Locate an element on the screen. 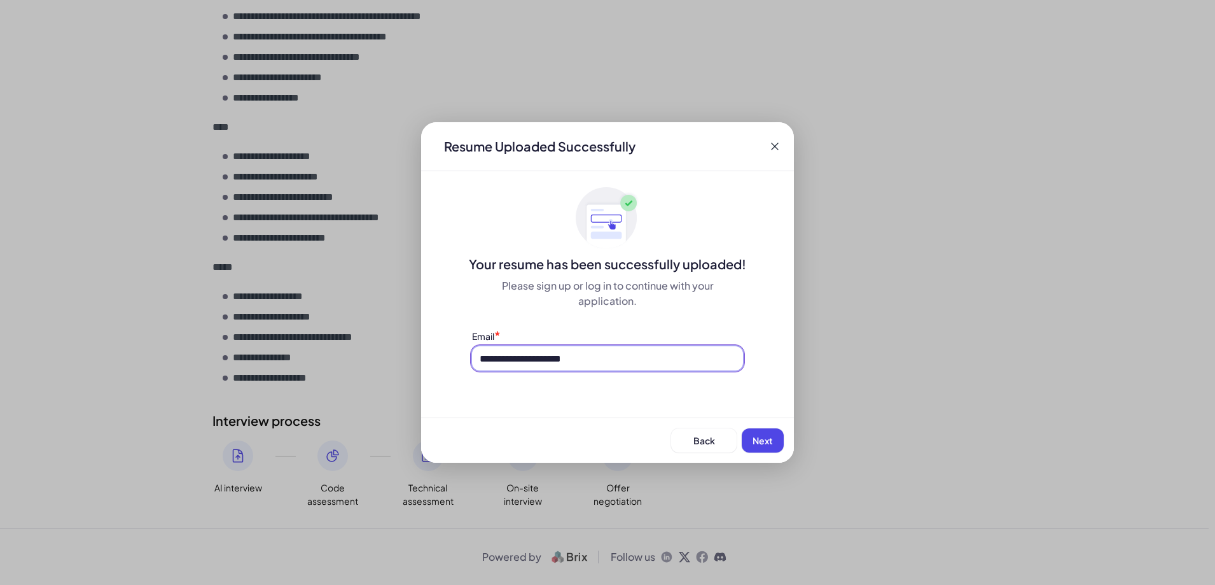  label: Email is located at coordinates (483, 336).